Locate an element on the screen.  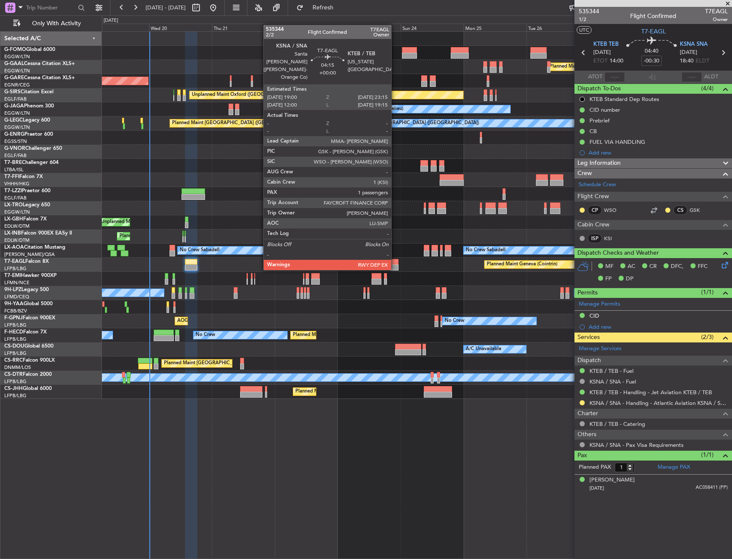
div: Wed 20 is located at coordinates (180, 27).